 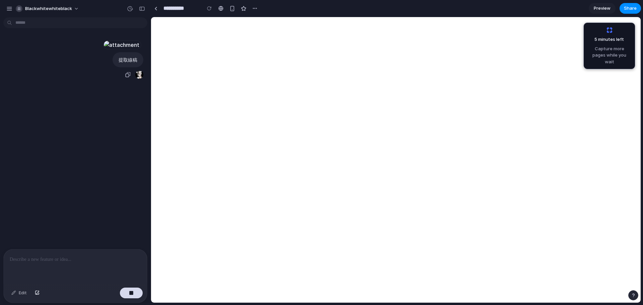 I want to click on p: 提取線稿, so click(x=128, y=60).